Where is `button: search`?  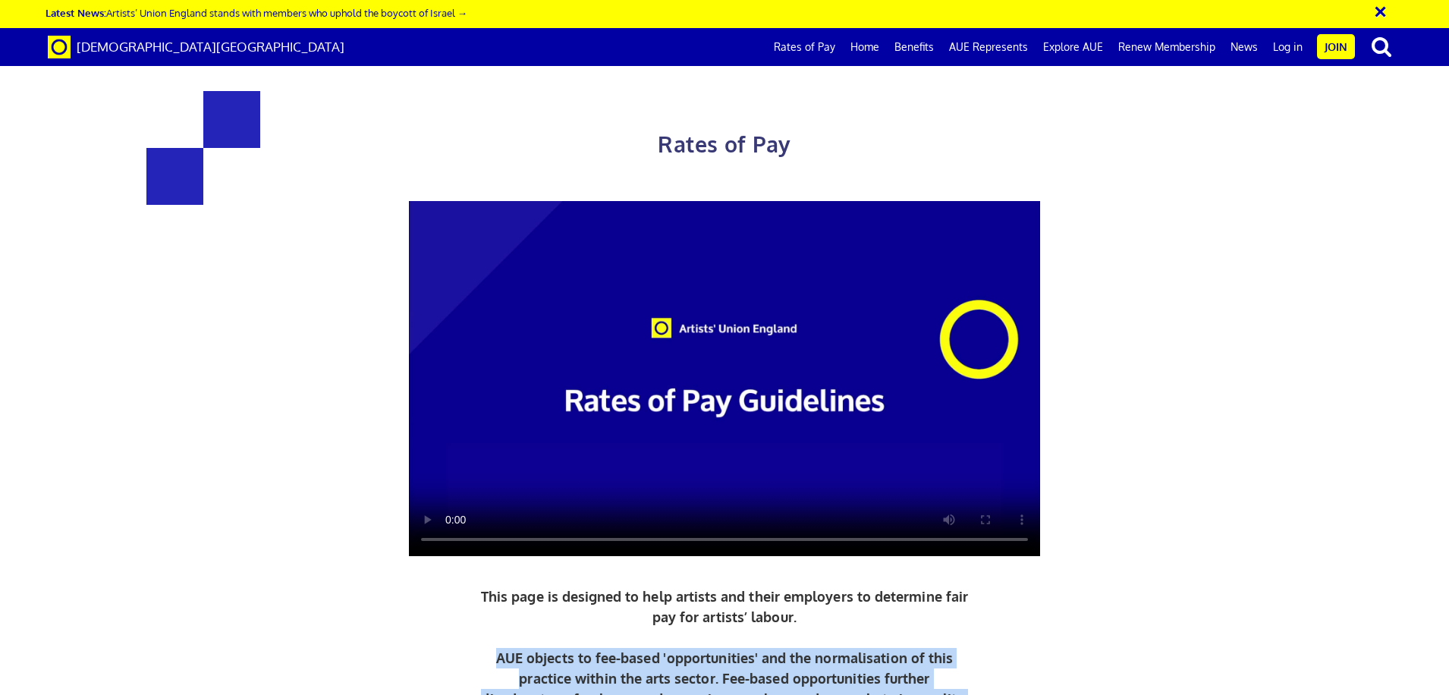 button: search is located at coordinates (1381, 46).